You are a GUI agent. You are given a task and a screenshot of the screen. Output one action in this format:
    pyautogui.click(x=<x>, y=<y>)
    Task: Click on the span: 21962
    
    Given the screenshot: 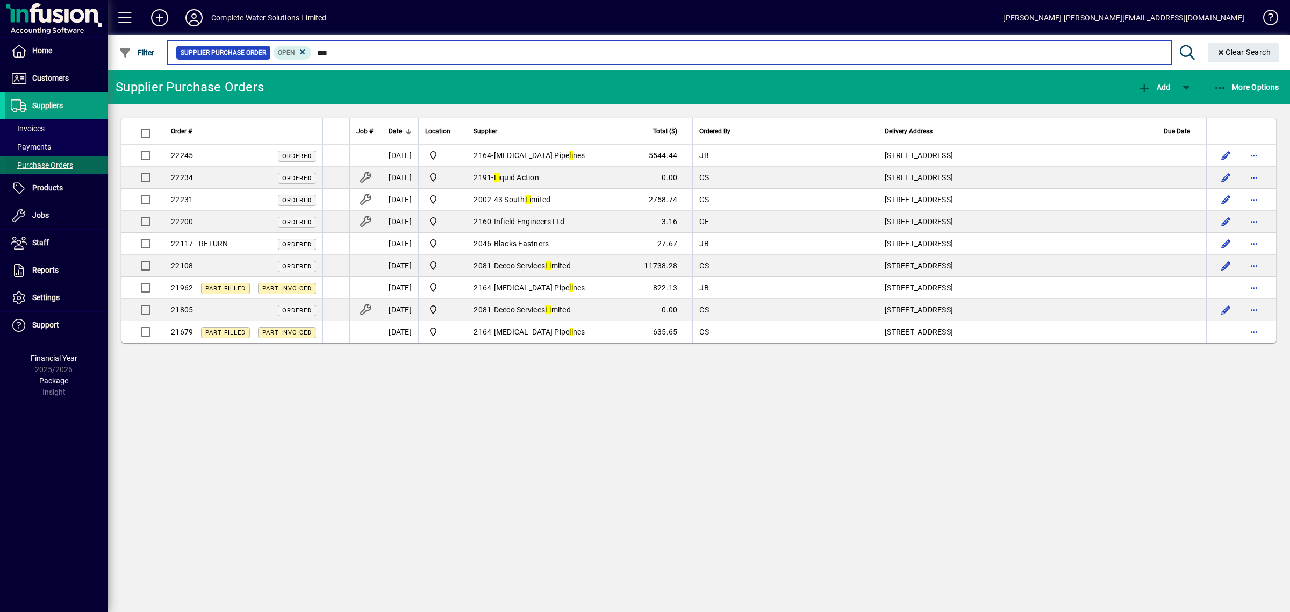 What is the action you would take?
    pyautogui.click(x=182, y=288)
    